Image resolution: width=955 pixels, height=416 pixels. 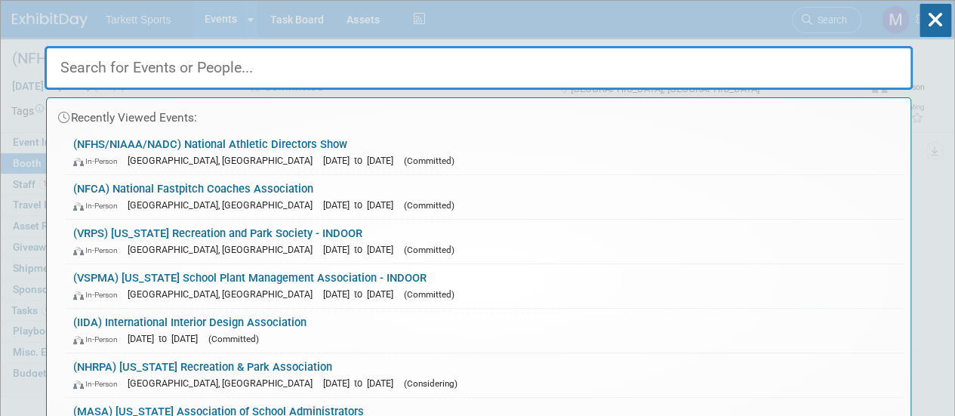 What do you see at coordinates (479, 68) in the screenshot?
I see `input: Search for Events or People...` at bounding box center [479, 68].